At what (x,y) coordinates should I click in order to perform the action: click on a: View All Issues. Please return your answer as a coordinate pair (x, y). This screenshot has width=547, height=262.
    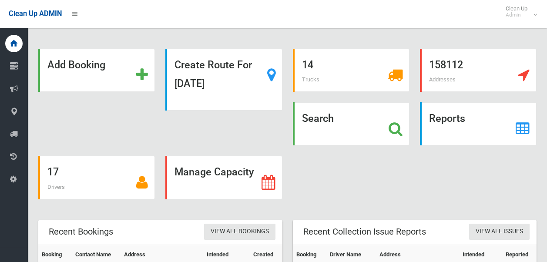
    Looking at the image, I should click on (499, 231).